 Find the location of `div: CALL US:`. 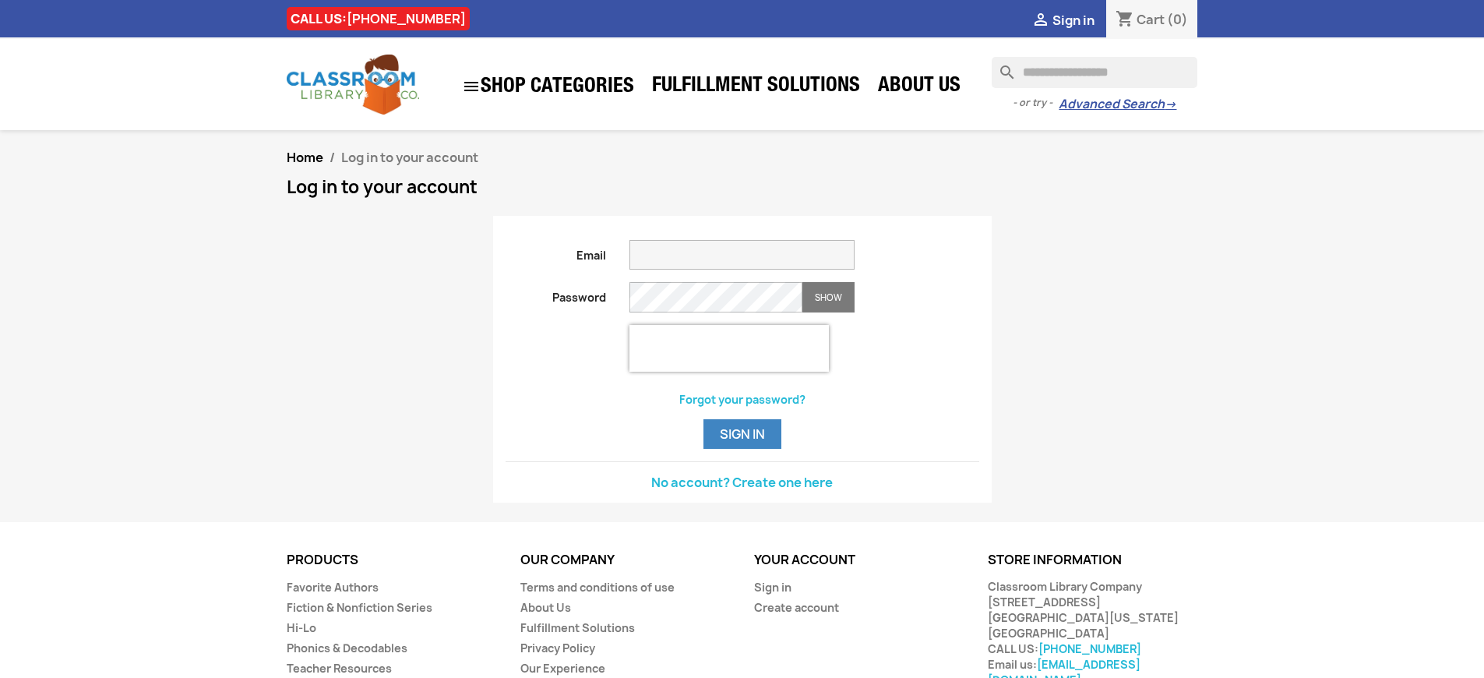

div: CALL US: is located at coordinates (378, 19).